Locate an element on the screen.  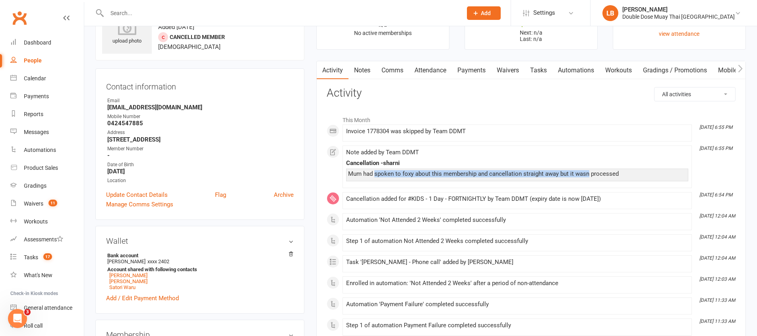
a: General attendance kiosk mode is located at coordinates (47, 307).